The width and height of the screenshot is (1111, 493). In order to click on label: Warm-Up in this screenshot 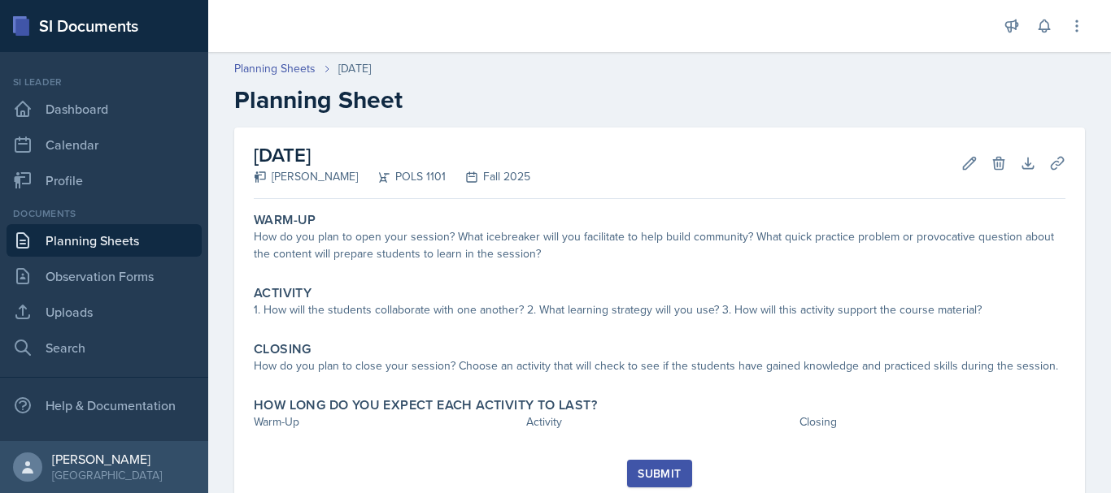, I will do `click(285, 220)`.